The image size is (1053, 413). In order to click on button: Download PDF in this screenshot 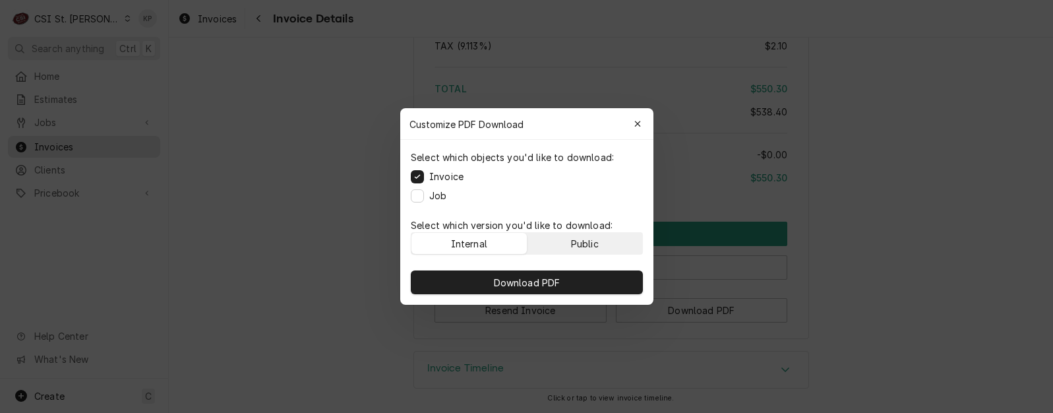, I will do `click(527, 282)`.